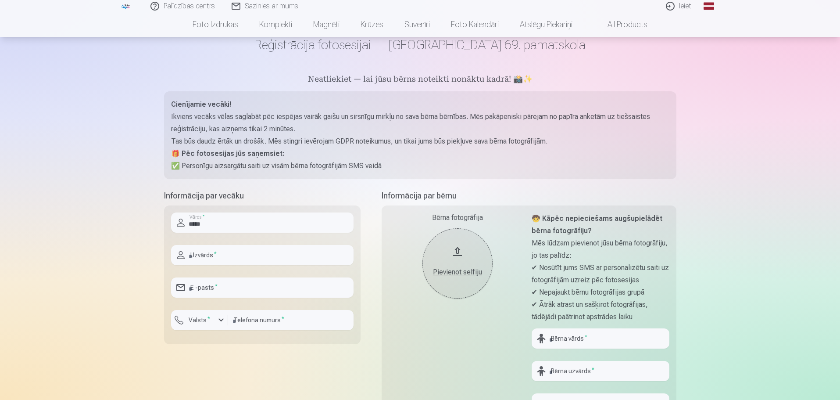 The width and height of the screenshot is (840, 400). What do you see at coordinates (457, 272) in the screenshot?
I see `div: Pievienot selfiju` at bounding box center [457, 272].